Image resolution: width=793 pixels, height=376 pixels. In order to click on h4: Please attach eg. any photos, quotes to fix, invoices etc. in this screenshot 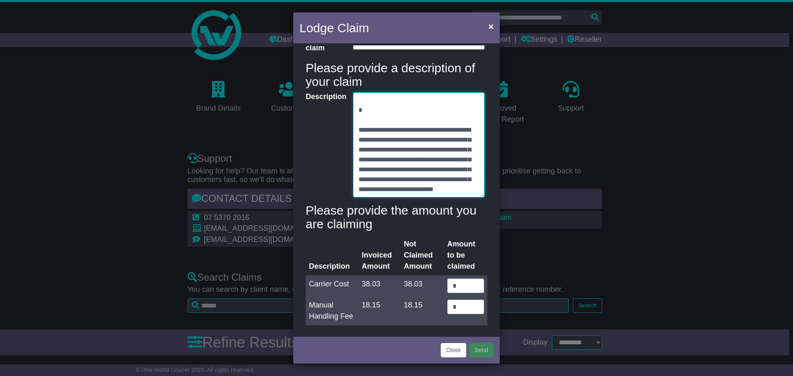, I will do `click(396, 348)`.